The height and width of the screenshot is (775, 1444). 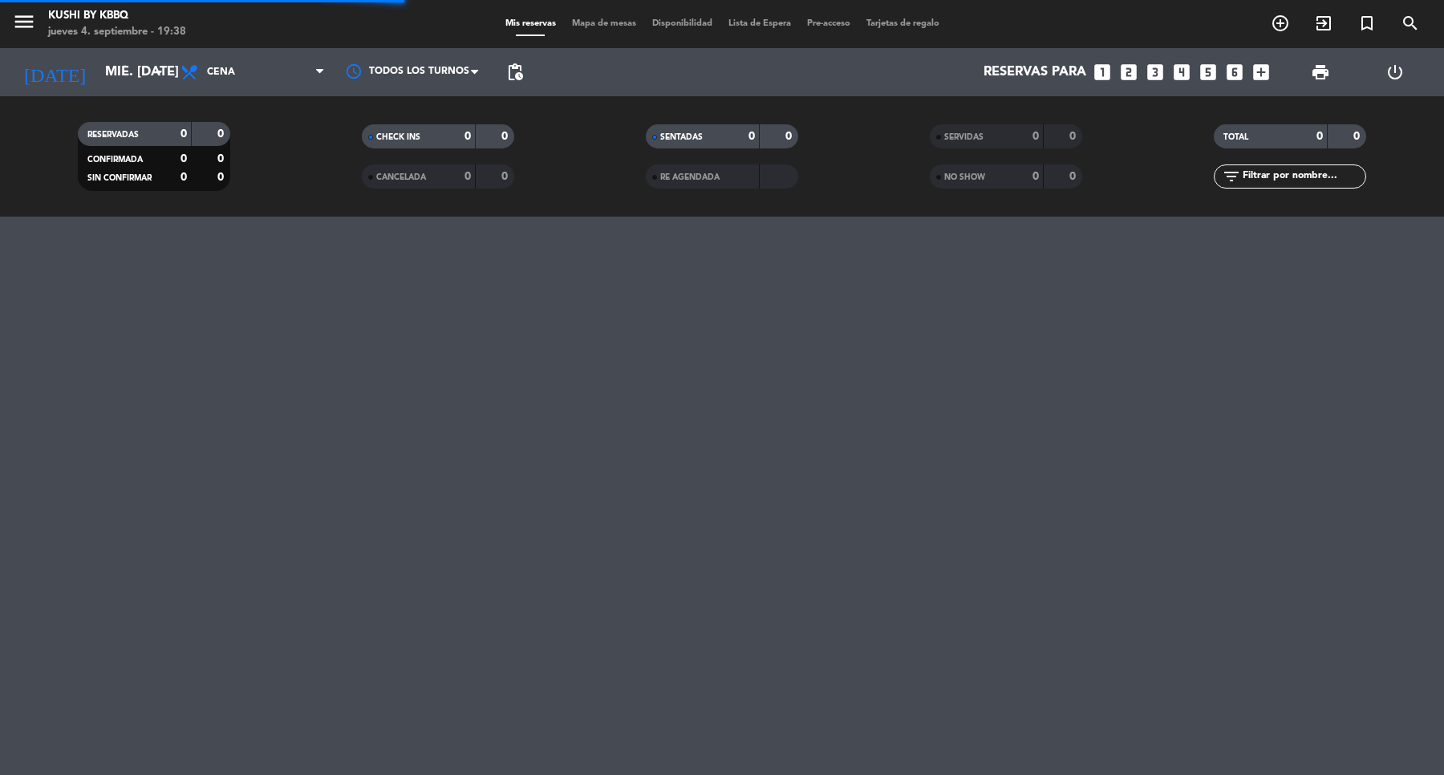 What do you see at coordinates (681, 137) in the screenshot?
I see `span: SENTADAS` at bounding box center [681, 137].